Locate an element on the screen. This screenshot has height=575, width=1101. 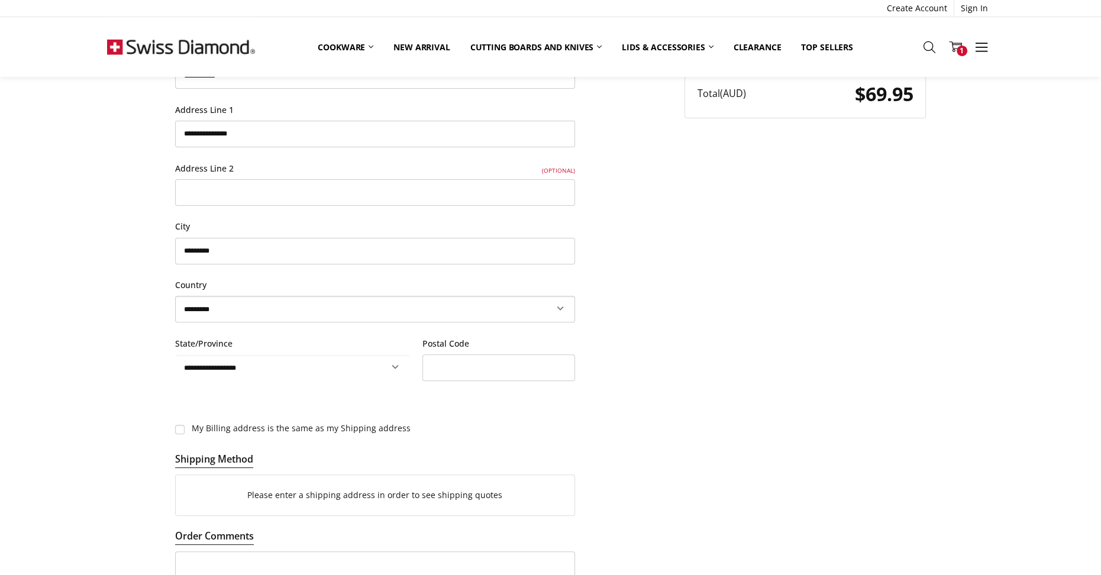
a: Cutting boards and knives is located at coordinates (536, 47).